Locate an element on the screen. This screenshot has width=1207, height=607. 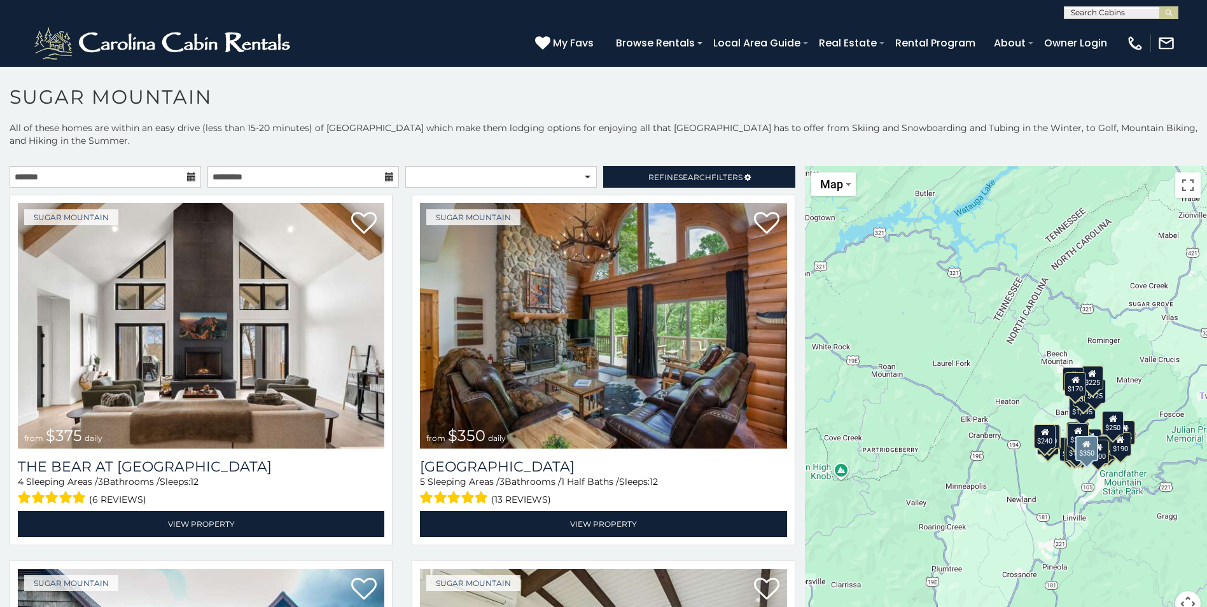
h3: The Bear At Sugar Mountain is located at coordinates (201, 466).